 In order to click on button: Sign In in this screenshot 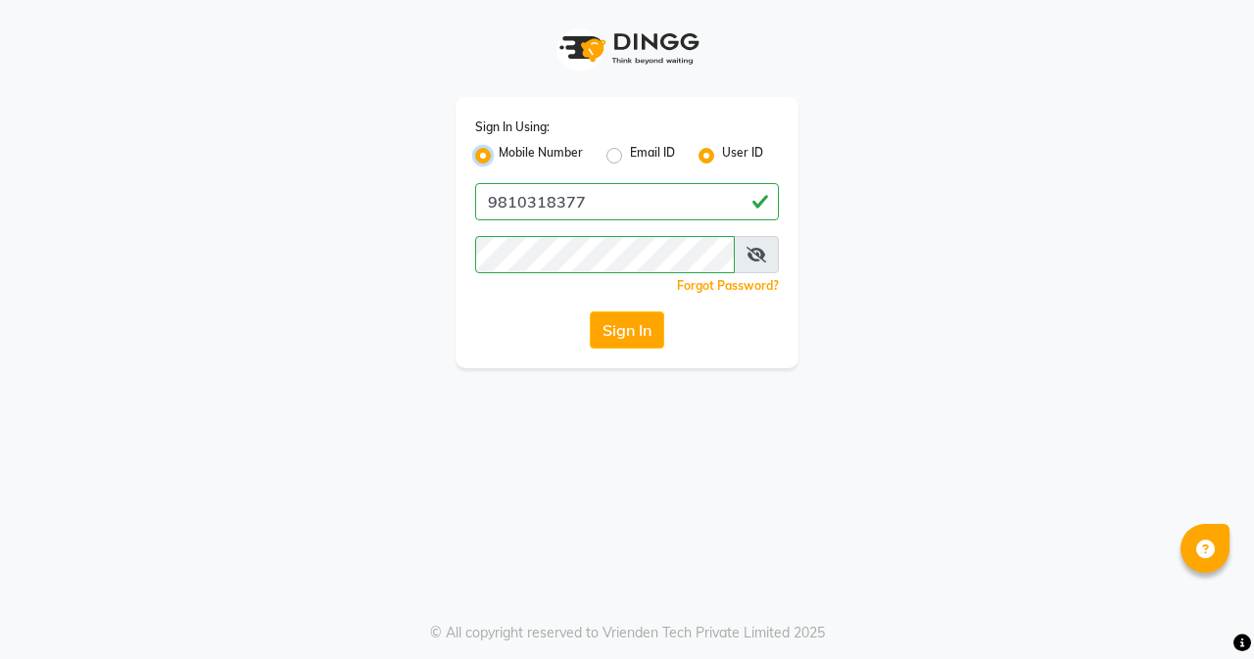, I will do `click(627, 330)`.